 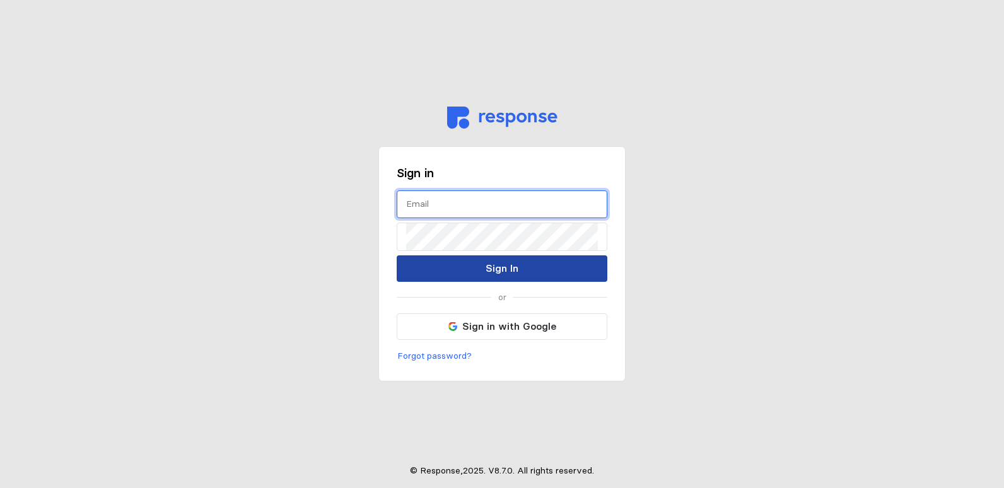 I want to click on p: © Response, 2025 . V 8.7.0 . All rights reserved., so click(x=502, y=471).